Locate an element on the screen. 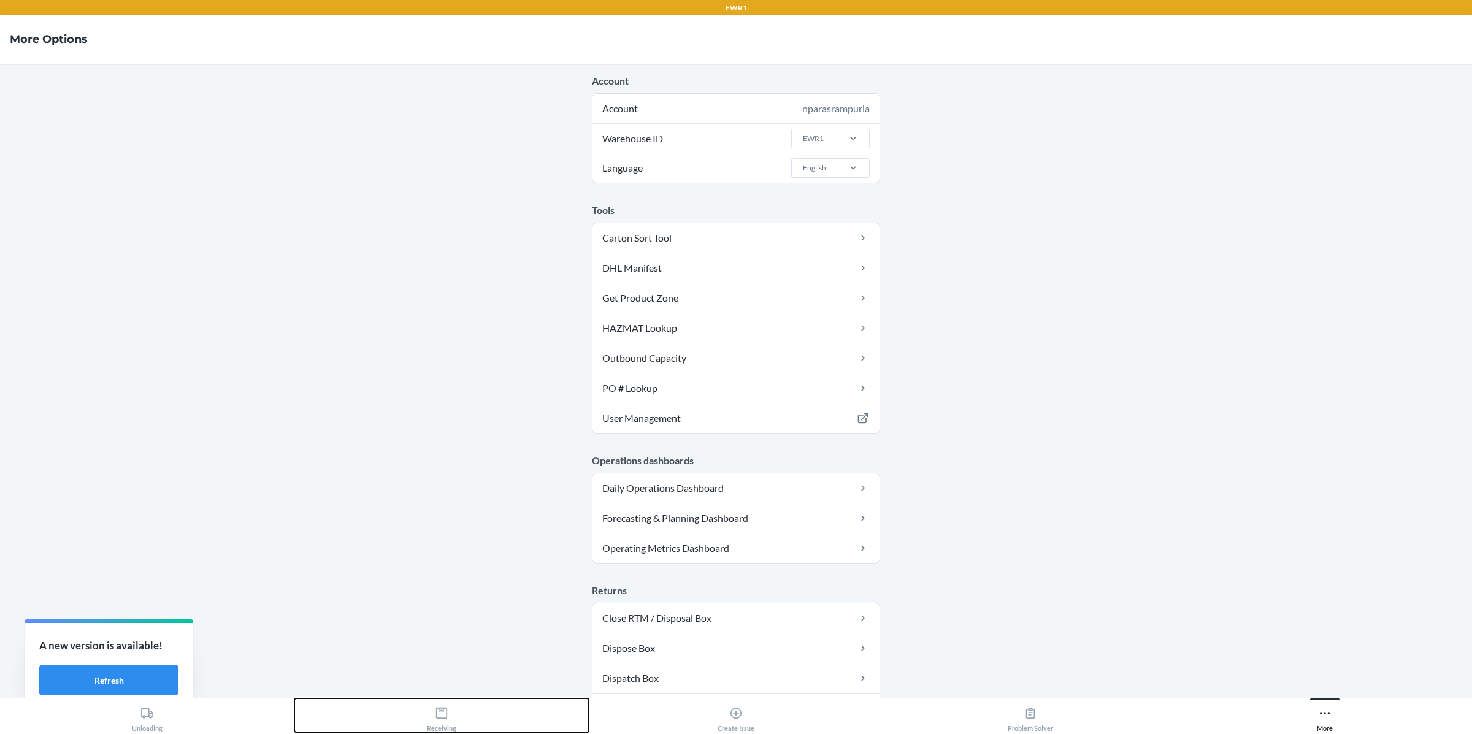 The image size is (1472, 734). button: Receiving is located at coordinates (441, 715).